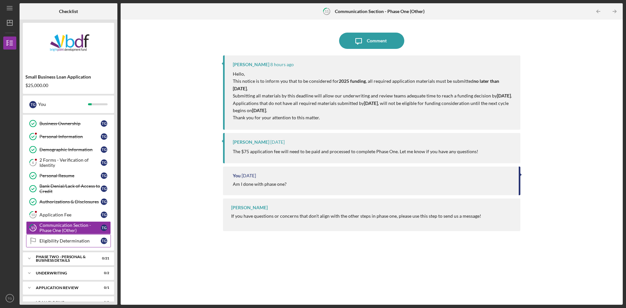 The height and width of the screenshot is (308, 626). Describe the element at coordinates (68, 137) in the screenshot. I see `a: Personal InformationTG` at that location.